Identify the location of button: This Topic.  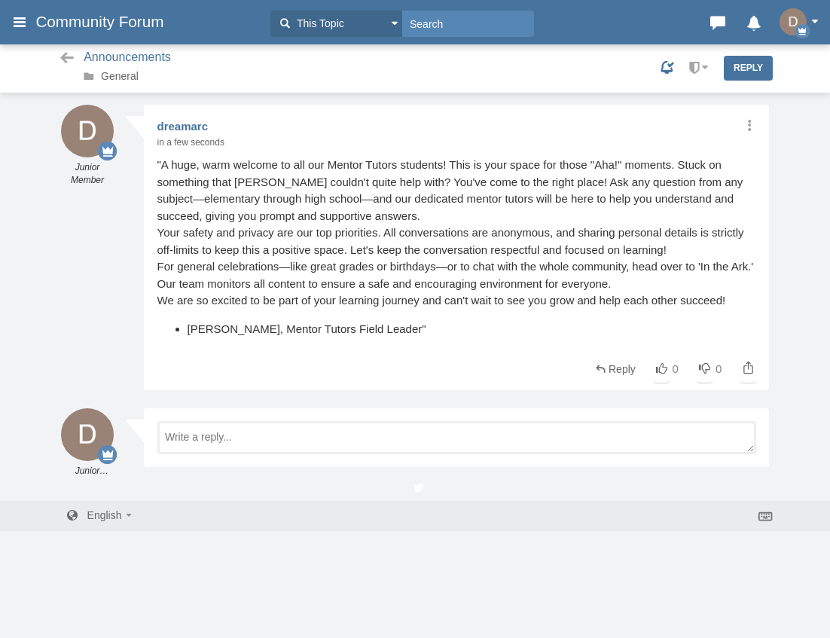
(336, 23).